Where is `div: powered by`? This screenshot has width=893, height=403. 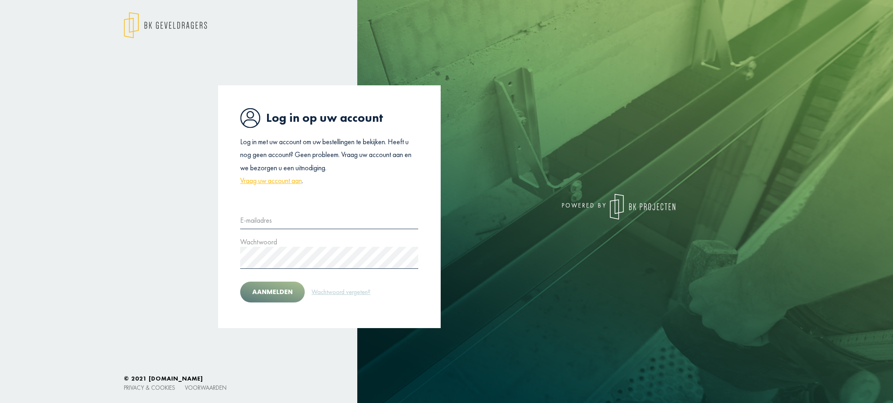 div: powered by is located at coordinates (563, 207).